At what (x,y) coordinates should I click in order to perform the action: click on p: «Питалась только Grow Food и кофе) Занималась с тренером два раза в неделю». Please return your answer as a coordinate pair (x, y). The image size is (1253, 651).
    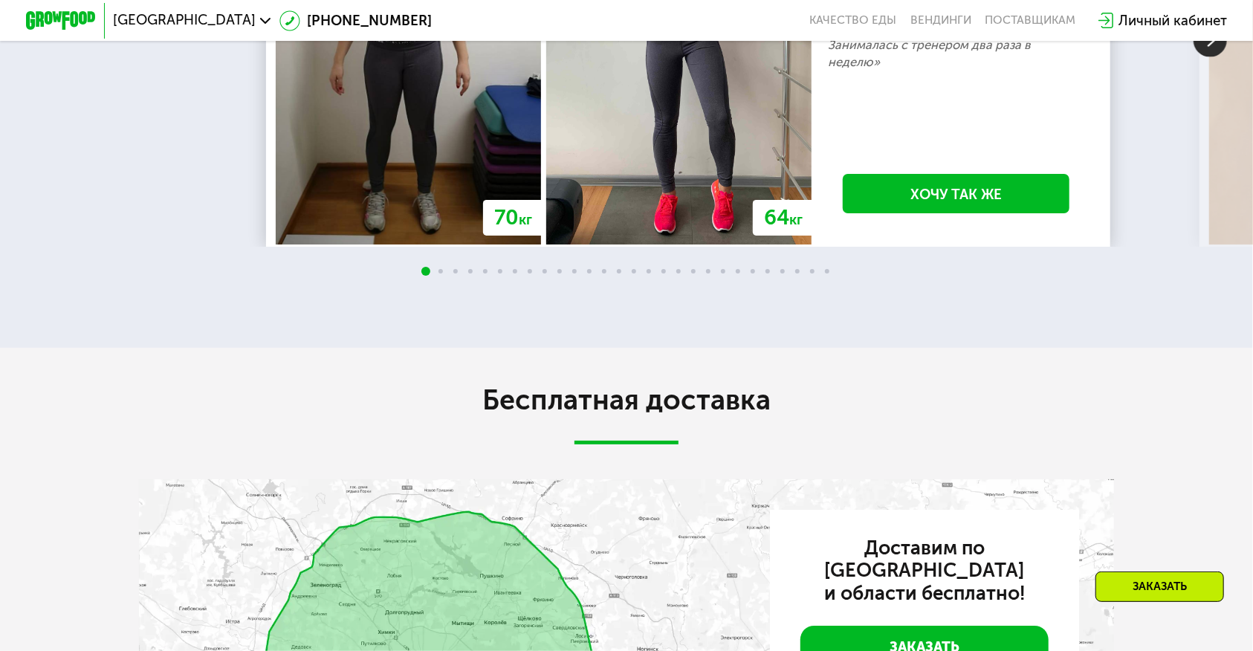
    Looking at the image, I should click on (956, 45).